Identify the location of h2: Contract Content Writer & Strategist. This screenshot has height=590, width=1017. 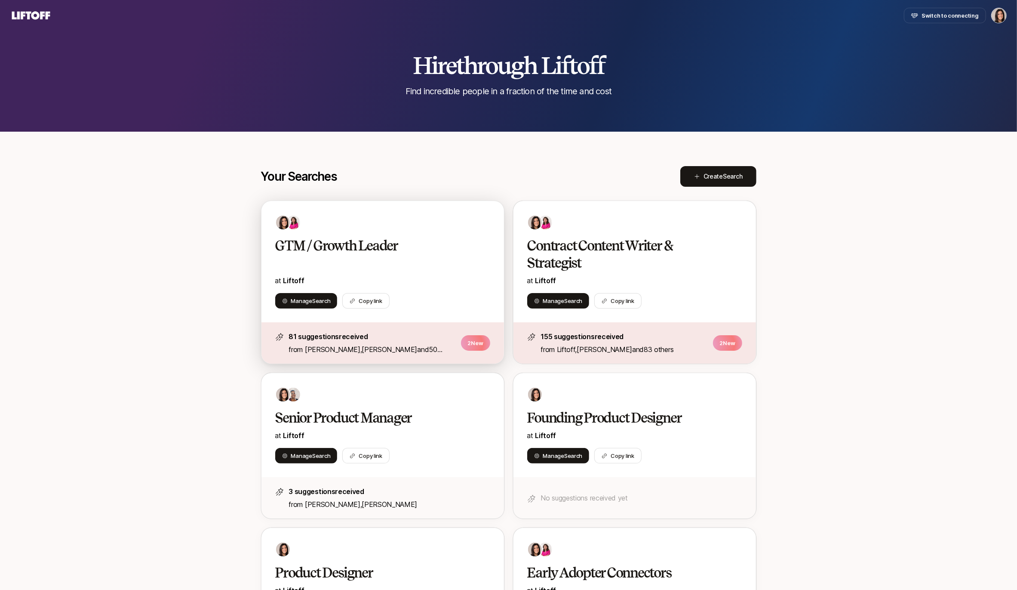
(626, 254).